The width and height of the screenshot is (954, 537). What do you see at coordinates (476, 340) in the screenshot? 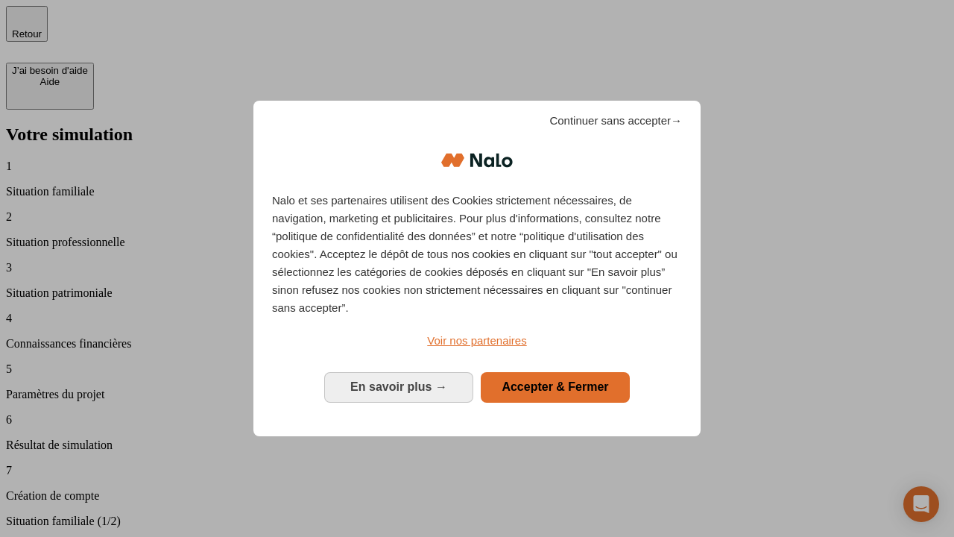
I see `span: Voir nos partenaires` at bounding box center [476, 340].